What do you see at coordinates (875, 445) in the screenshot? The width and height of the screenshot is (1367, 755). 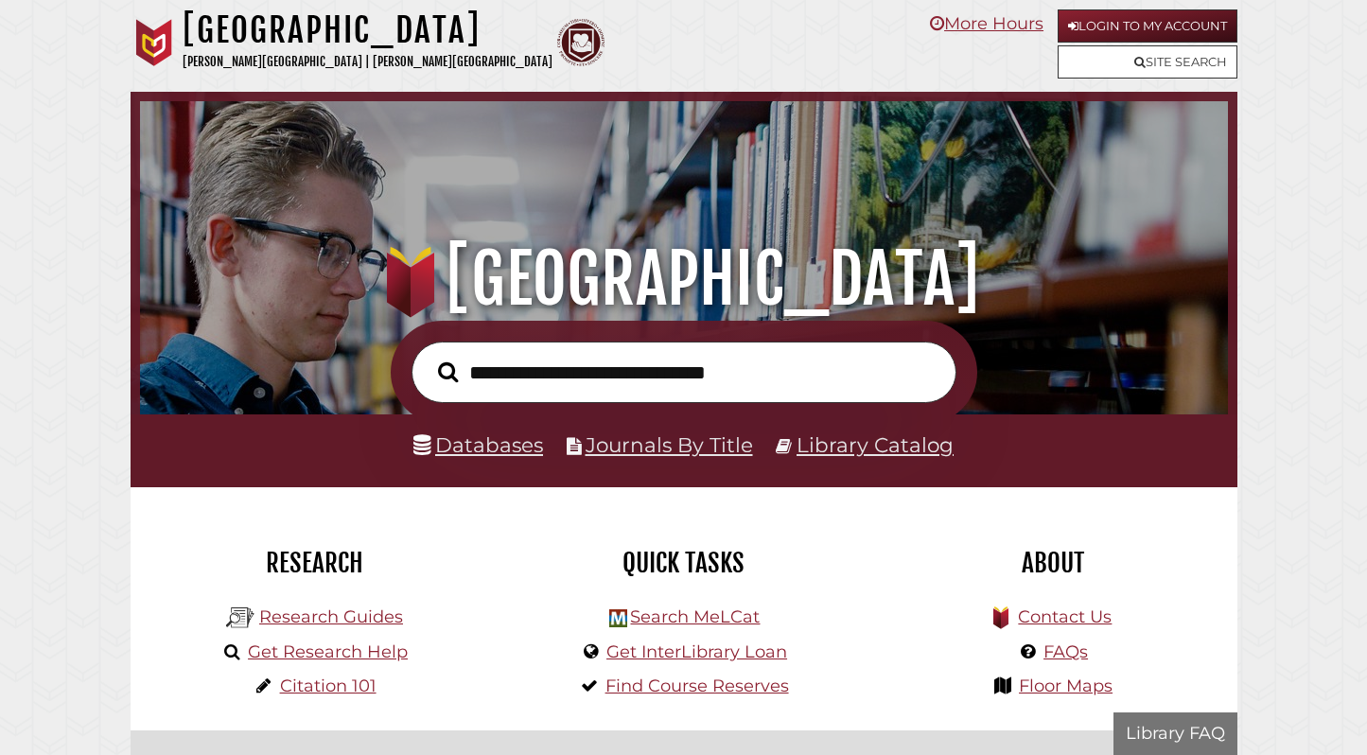 I see `a: Library Catalog` at bounding box center [875, 445].